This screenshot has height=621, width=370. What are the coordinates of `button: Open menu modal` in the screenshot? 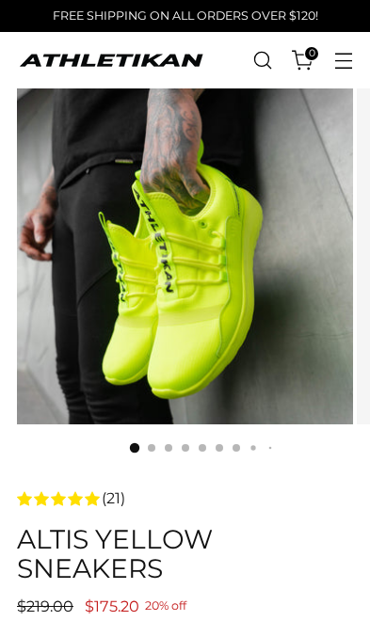 It's located at (343, 60).